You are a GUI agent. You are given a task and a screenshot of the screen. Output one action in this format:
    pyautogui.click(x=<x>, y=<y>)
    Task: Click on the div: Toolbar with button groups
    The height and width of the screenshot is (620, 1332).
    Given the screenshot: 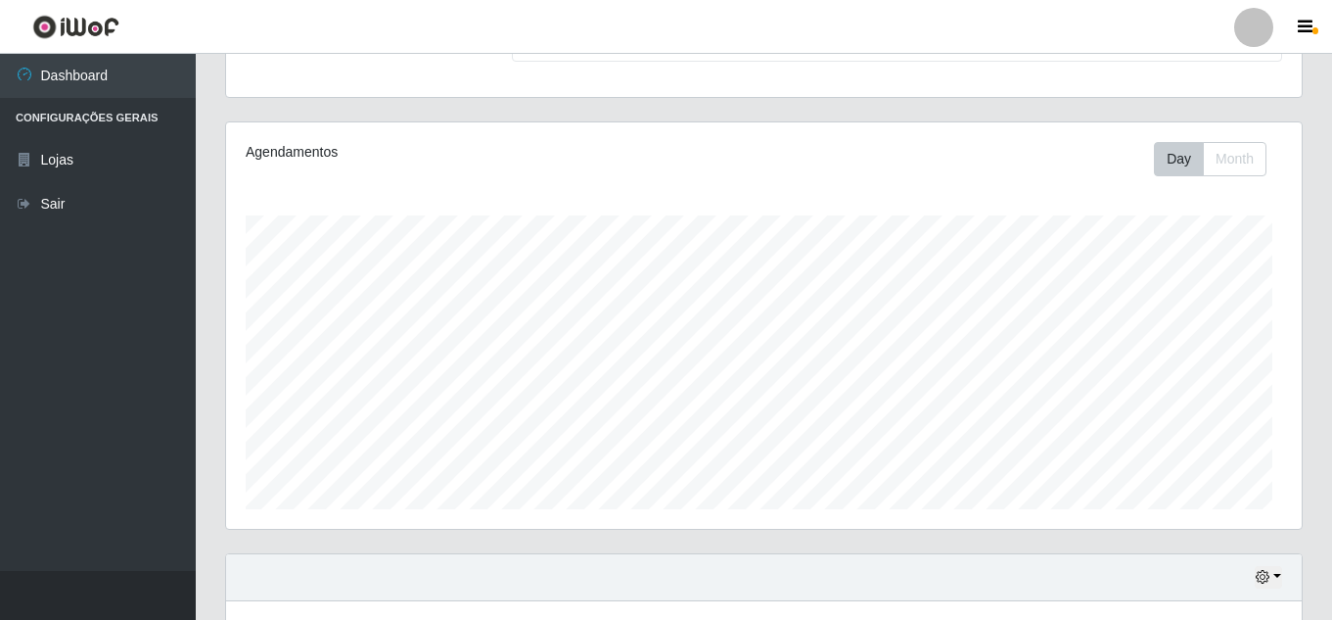 What is the action you would take?
    pyautogui.click(x=1218, y=159)
    